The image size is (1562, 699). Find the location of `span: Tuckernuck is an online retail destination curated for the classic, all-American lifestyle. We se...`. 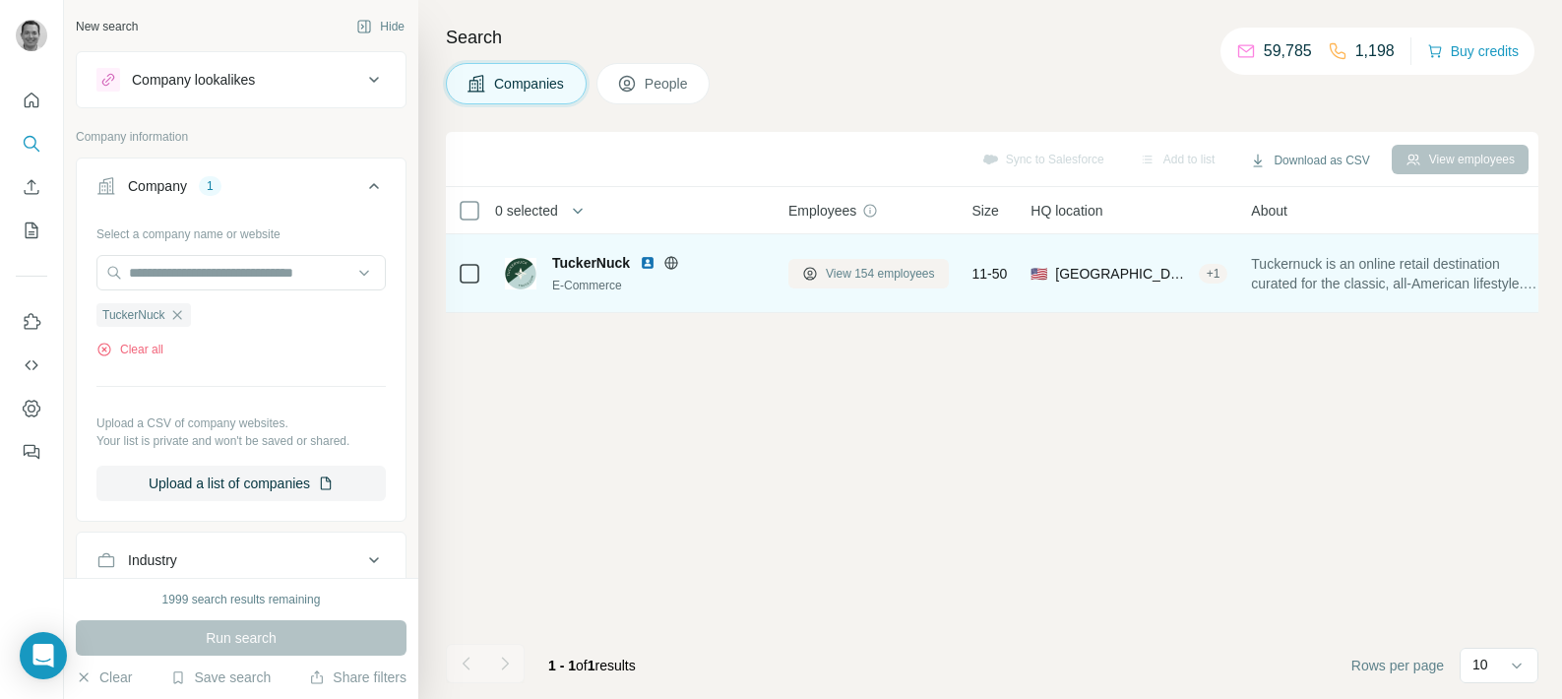

span: Tuckernuck is an online retail destination curated for the classic, all-American lifestyle. We se... is located at coordinates (1397, 274).